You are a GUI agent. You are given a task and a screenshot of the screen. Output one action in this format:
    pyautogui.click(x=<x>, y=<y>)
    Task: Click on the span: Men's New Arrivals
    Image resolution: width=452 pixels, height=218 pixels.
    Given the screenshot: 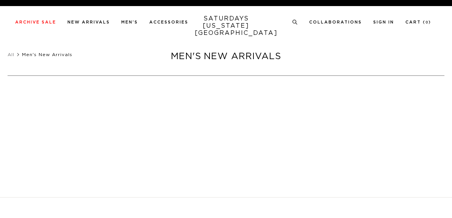 What is the action you would take?
    pyautogui.click(x=47, y=55)
    